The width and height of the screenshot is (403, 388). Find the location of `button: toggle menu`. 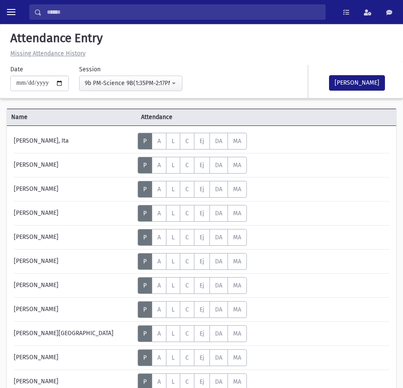

button: toggle menu is located at coordinates (11, 12).